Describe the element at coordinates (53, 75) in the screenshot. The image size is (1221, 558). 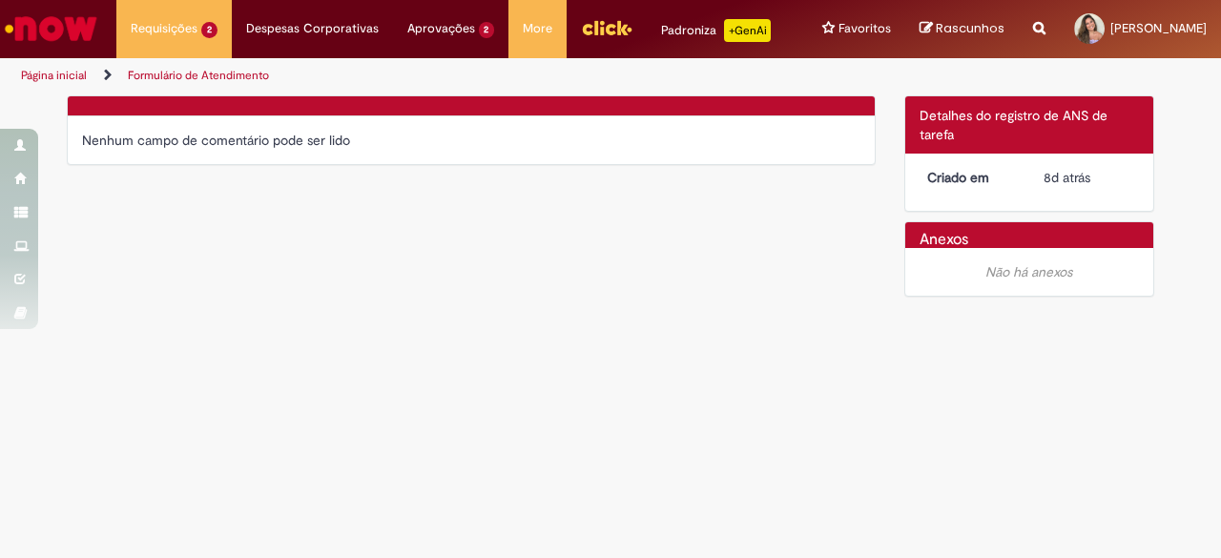
I see `a: Página inicial` at that location.